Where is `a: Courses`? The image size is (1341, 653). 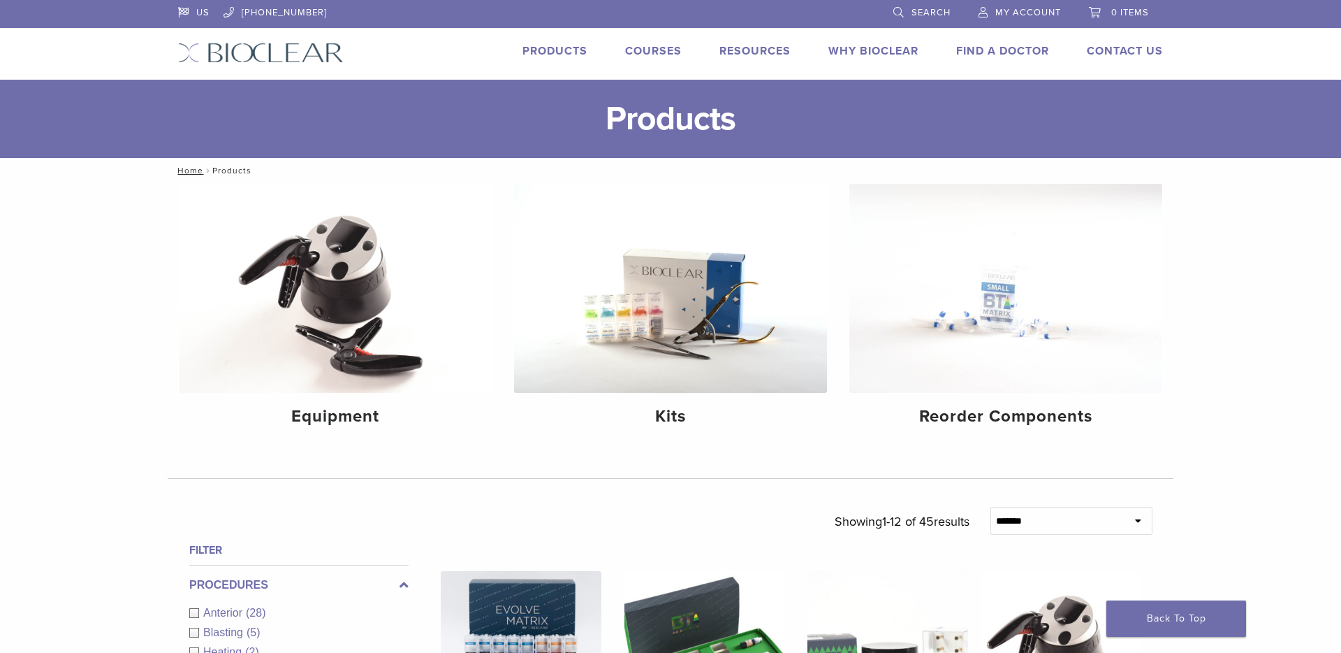
a: Courses is located at coordinates (653, 51).